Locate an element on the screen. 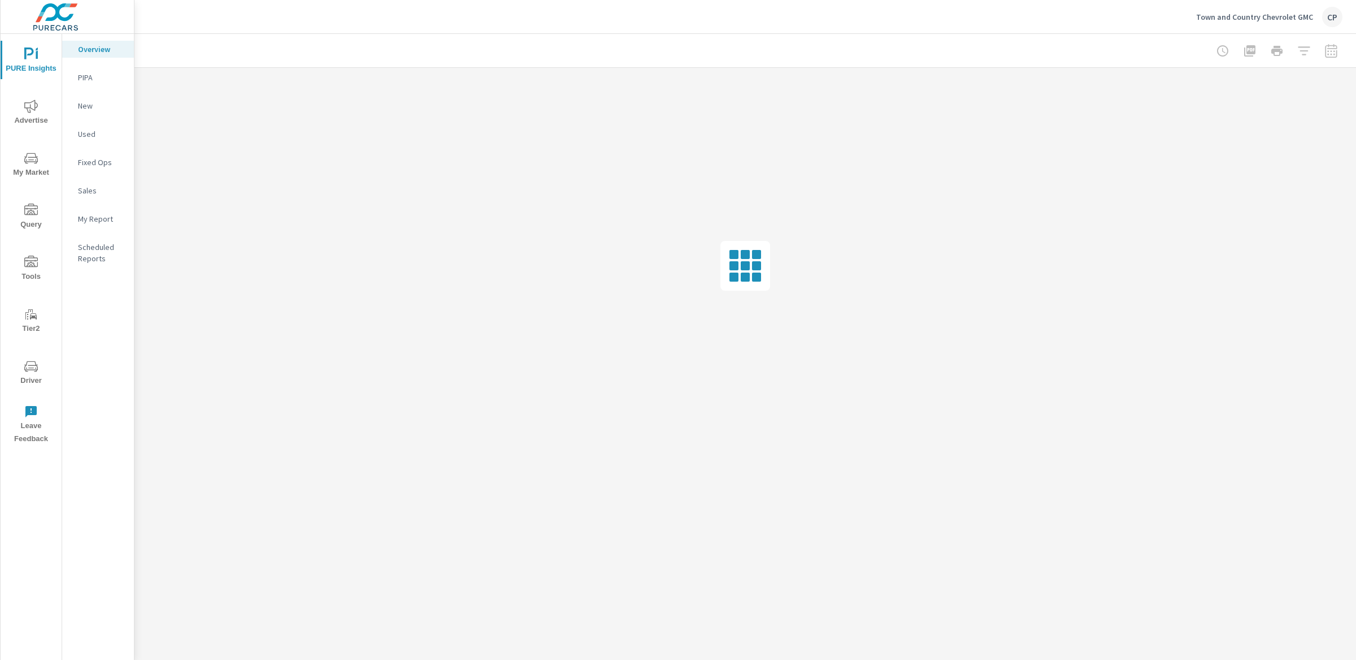 The image size is (1356, 660). span: PURE Insights is located at coordinates (31, 61).